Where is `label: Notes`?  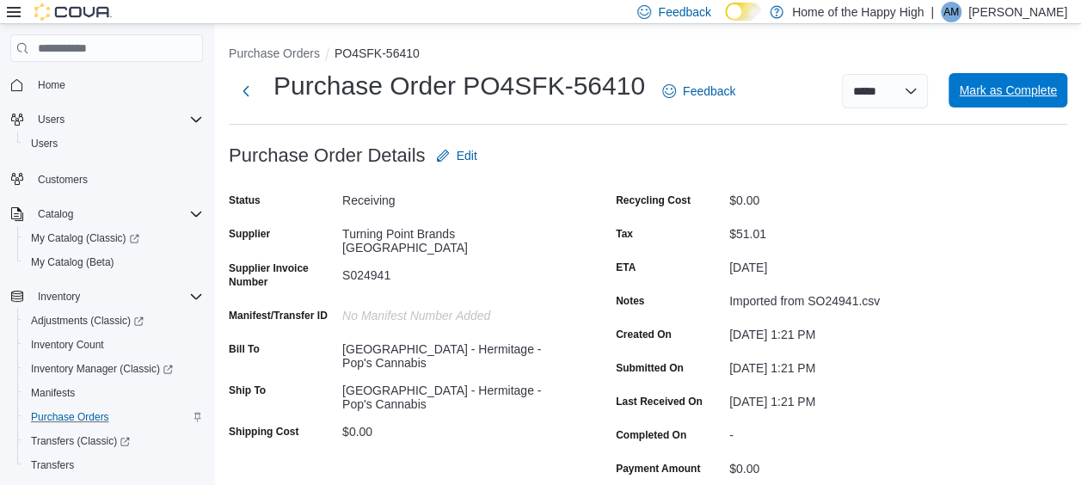
label: Notes is located at coordinates (630, 301).